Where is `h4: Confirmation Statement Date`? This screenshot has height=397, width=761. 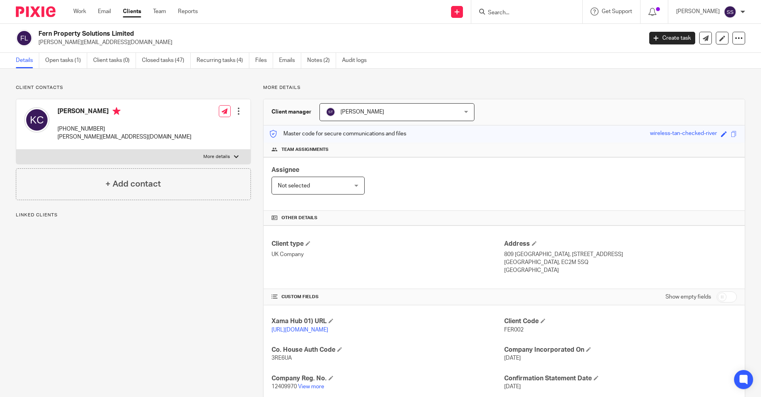 h4: Confirmation Statement Date is located at coordinates (621, 378).